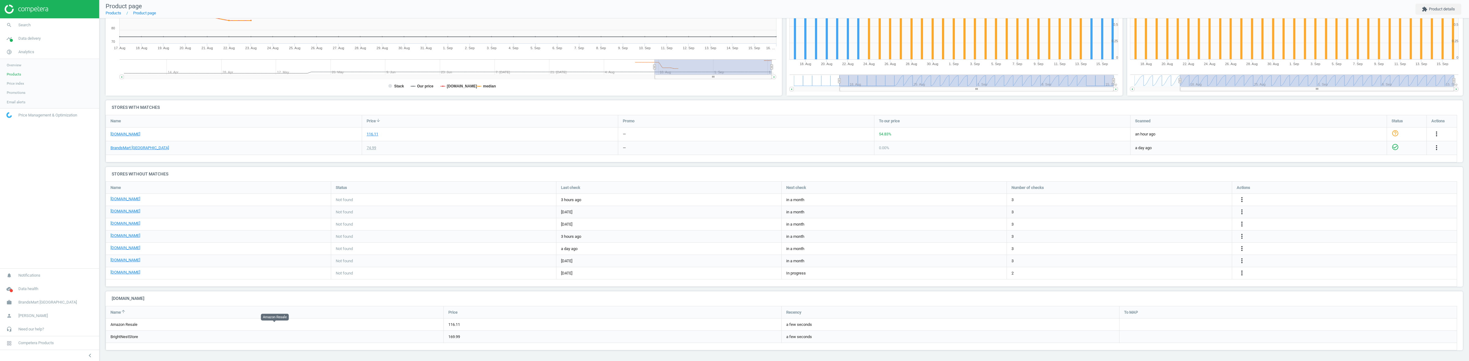 The width and height of the screenshot is (1469, 361). Describe the element at coordinates (754, 48) in the screenshot. I see `tspan: 15. Sep` at that location.